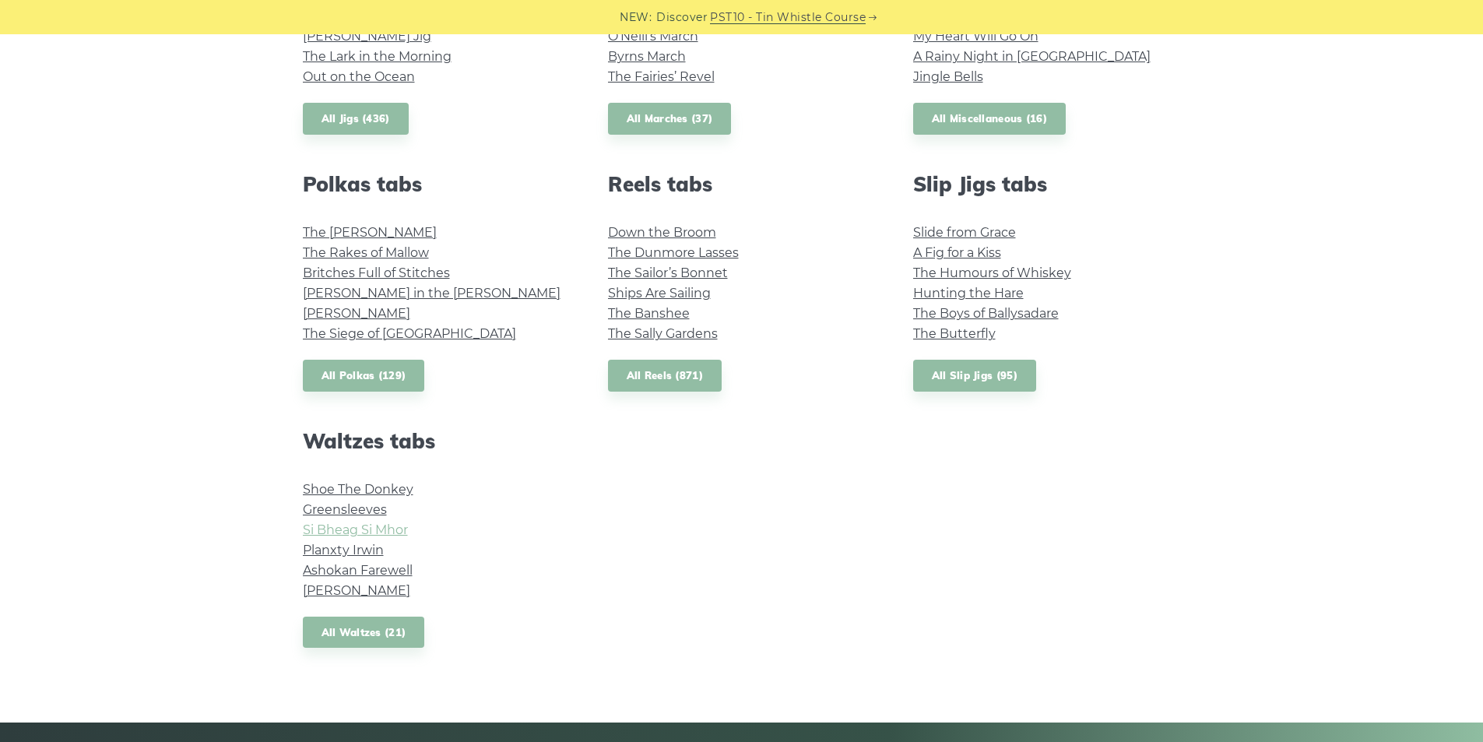 The height and width of the screenshot is (742, 1483). Describe the element at coordinates (986, 313) in the screenshot. I see `a: The Boys of Ballysadare` at that location.